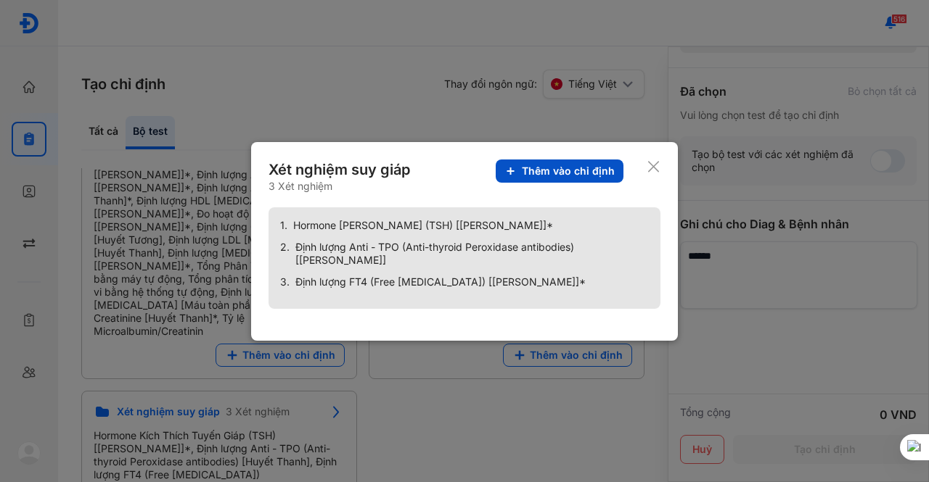 This screenshot has width=929, height=482. I want to click on span: 3., so click(284, 282).